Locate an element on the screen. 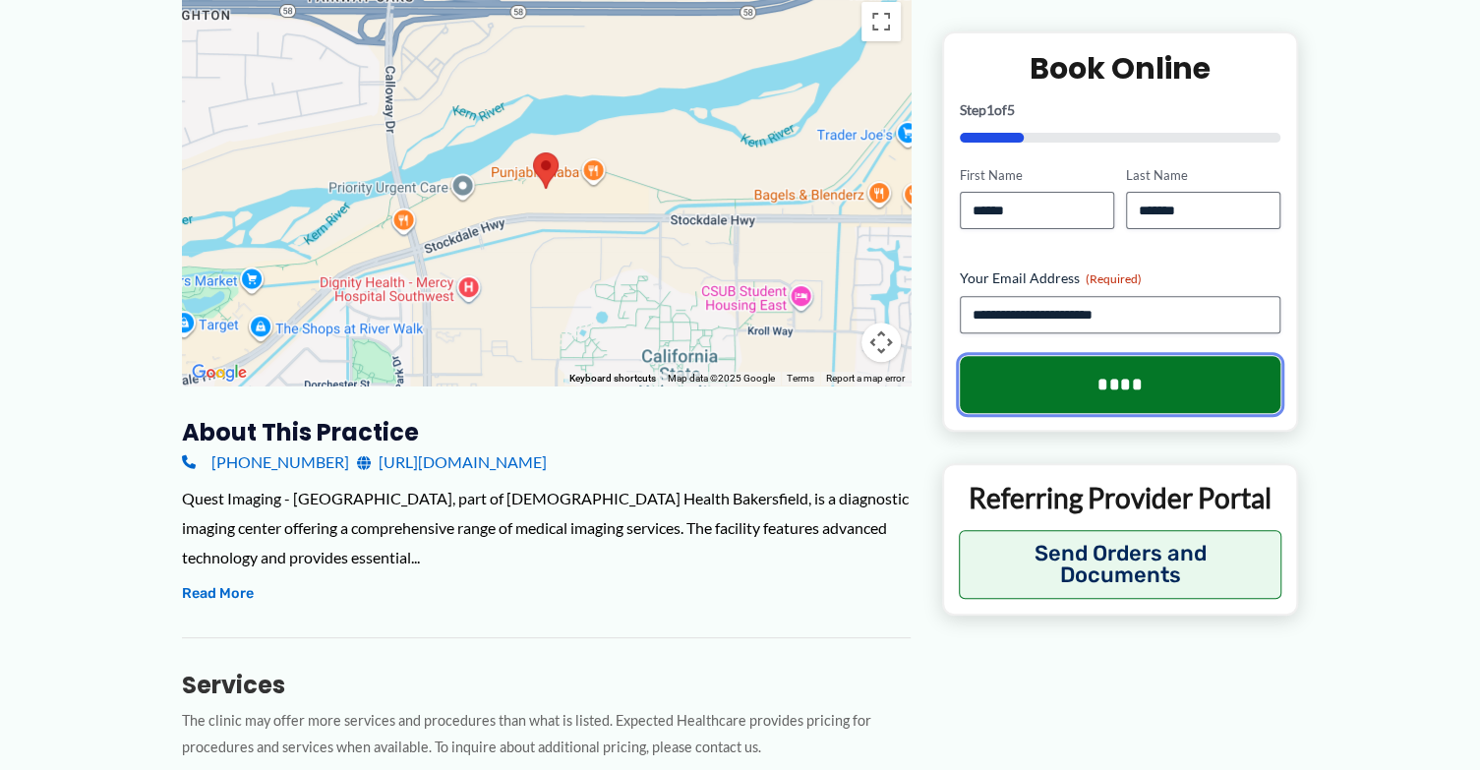 The width and height of the screenshot is (1480, 770). label: Your Email Address is located at coordinates (1120, 279).